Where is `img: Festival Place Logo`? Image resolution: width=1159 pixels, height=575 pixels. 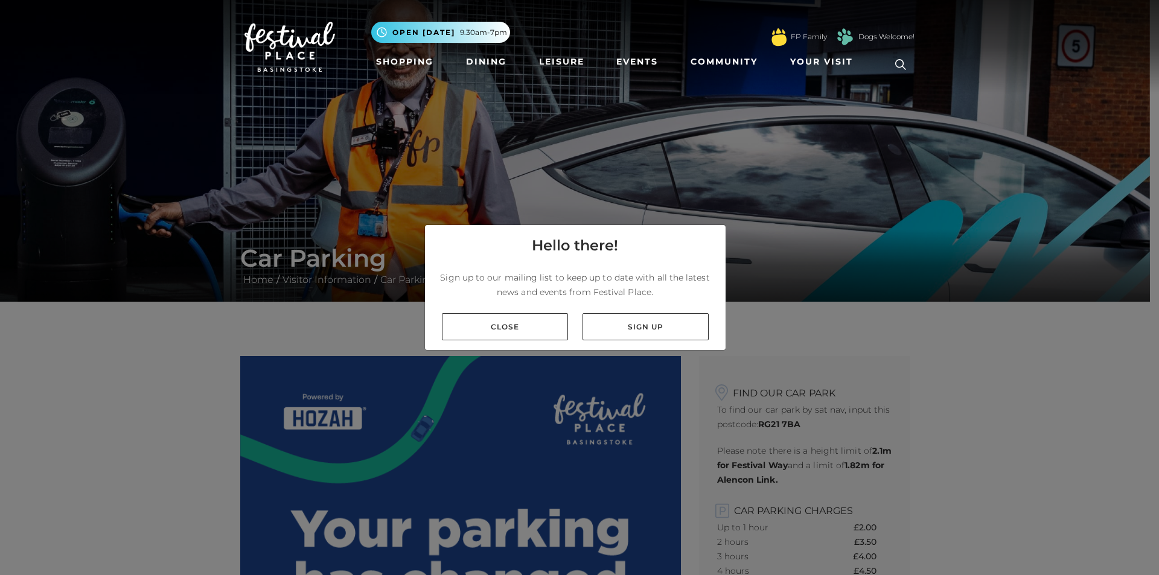 img: Festival Place Logo is located at coordinates (290, 47).